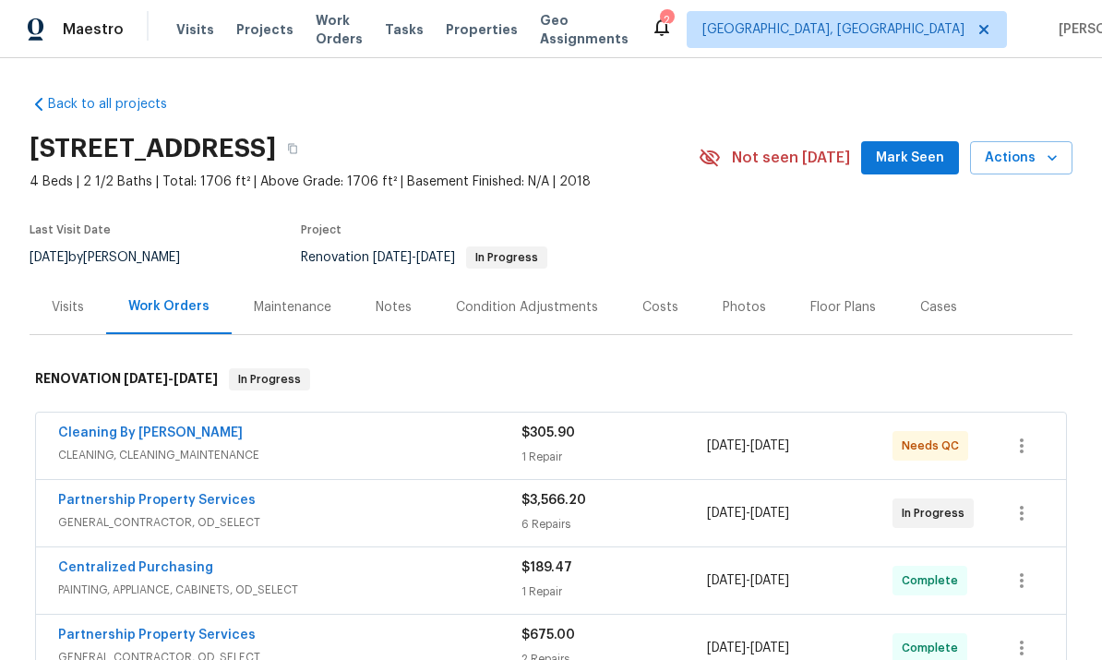  I want to click on span: Needs QC, so click(934, 446).